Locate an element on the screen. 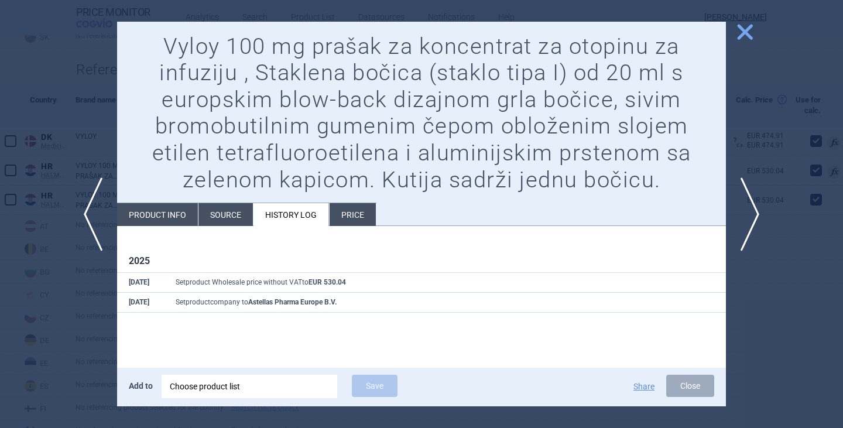  li: History log is located at coordinates (291, 214).